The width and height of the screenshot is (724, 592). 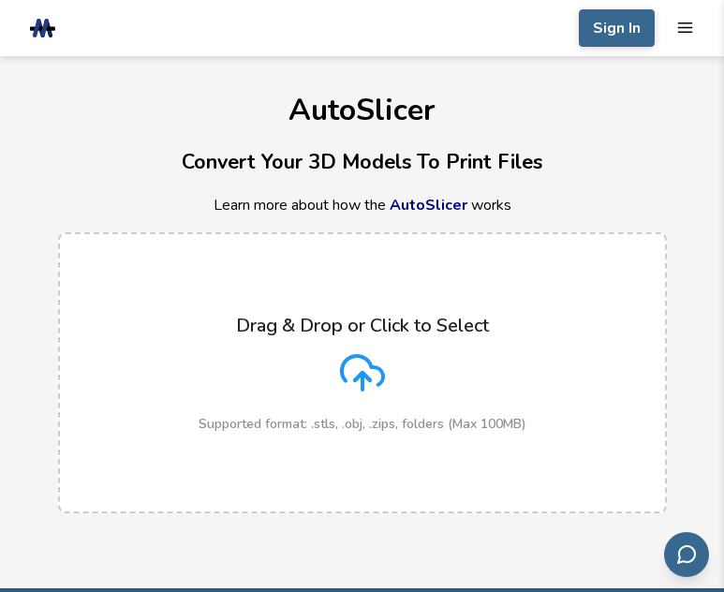 What do you see at coordinates (363, 325) in the screenshot?
I see `p: Drag & Drop or Click to Select` at bounding box center [363, 325].